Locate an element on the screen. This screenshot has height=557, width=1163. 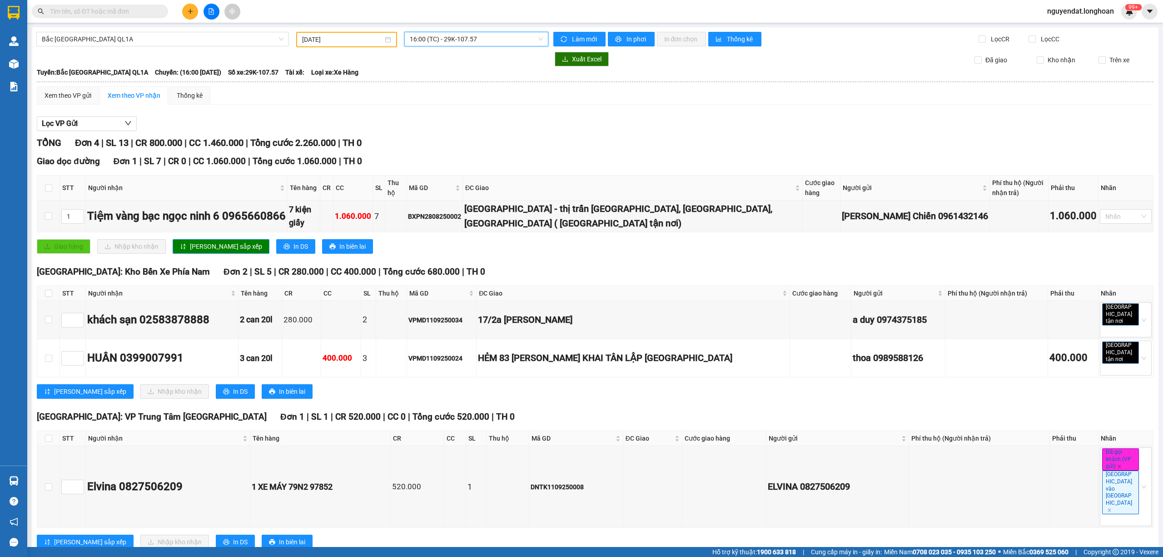
div: ELVINA 0827506209 is located at coordinates (837, 486).